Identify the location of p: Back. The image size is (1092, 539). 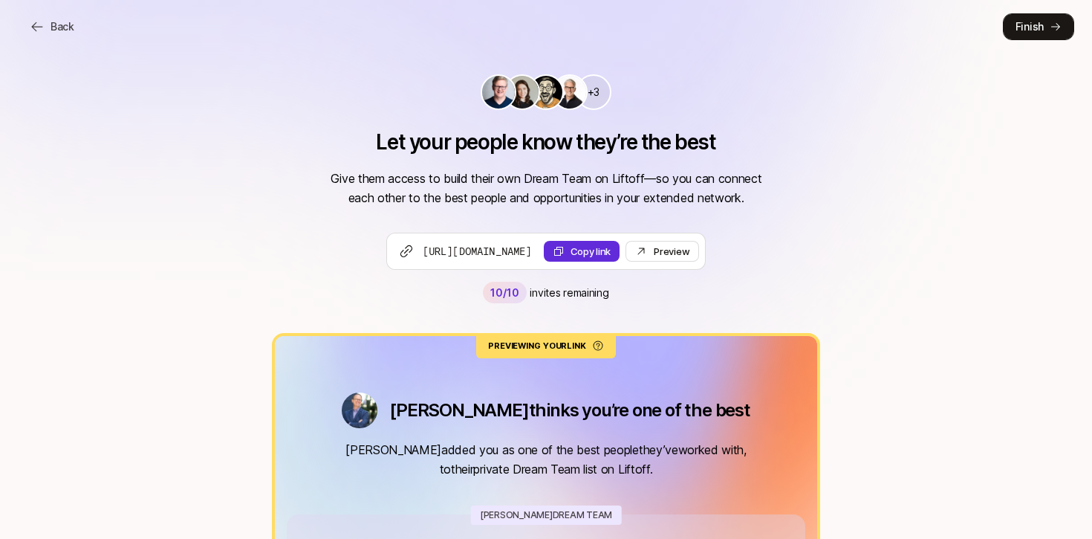
(62, 27).